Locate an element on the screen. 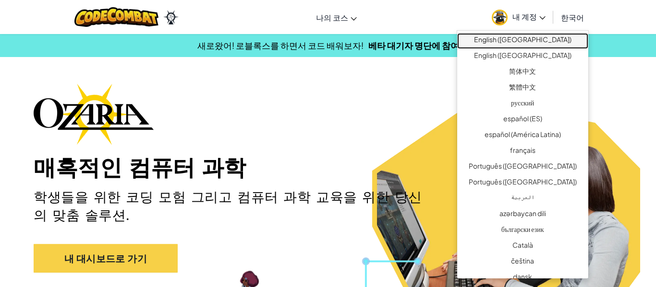 This screenshot has width=656, height=287. a: русский is located at coordinates (522, 104).